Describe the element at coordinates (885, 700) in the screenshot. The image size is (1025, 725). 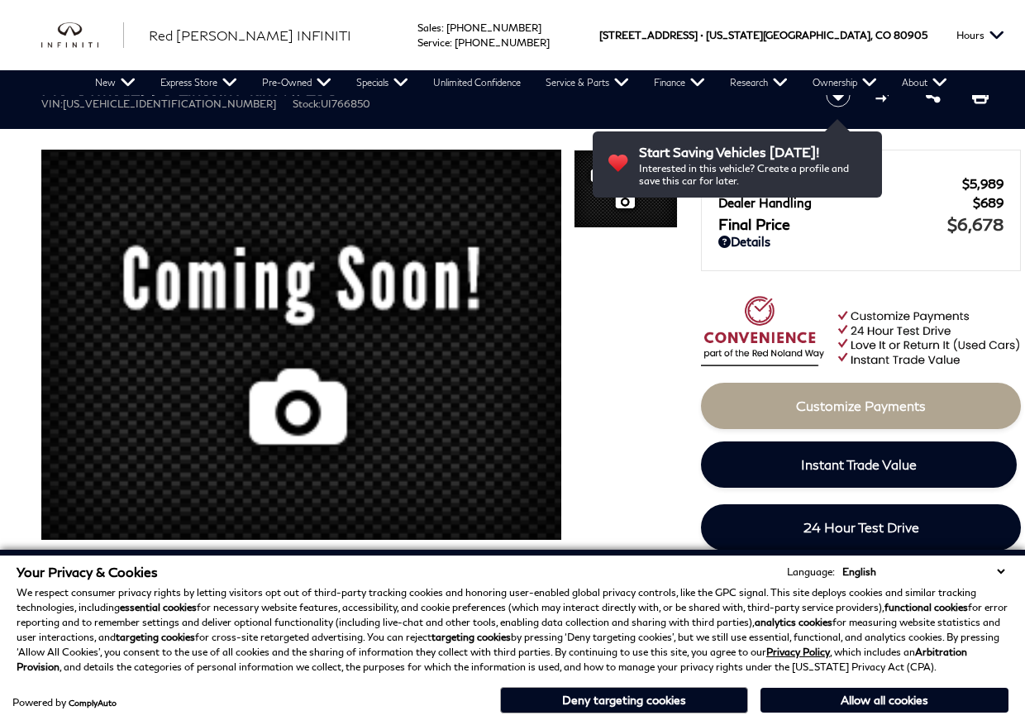
I see `button: Allow all cookies` at that location.